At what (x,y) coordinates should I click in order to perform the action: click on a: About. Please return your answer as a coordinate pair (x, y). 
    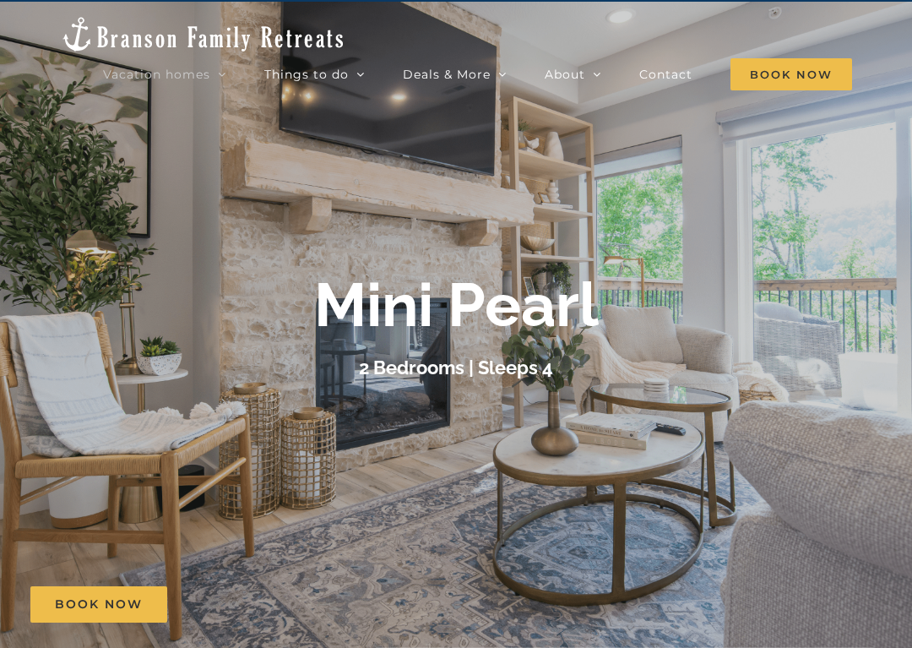
    Looking at the image, I should click on (573, 74).